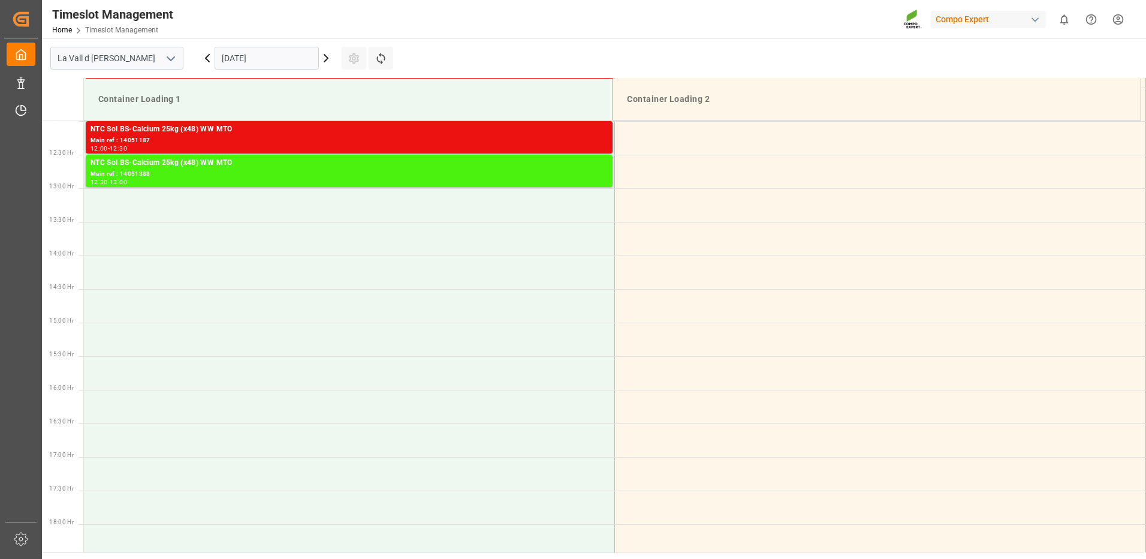 The image size is (1146, 559). What do you see at coordinates (170, 58) in the screenshot?
I see `button: open menu` at bounding box center [170, 58].